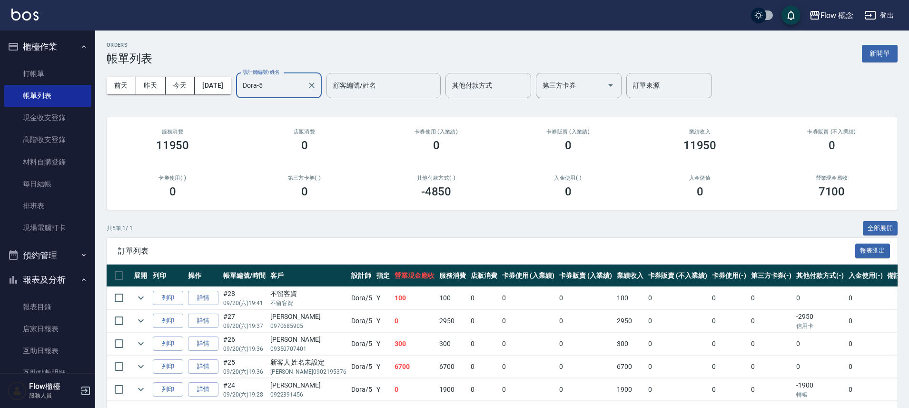  I want to click on a: 現金收支登錄, so click(48, 118).